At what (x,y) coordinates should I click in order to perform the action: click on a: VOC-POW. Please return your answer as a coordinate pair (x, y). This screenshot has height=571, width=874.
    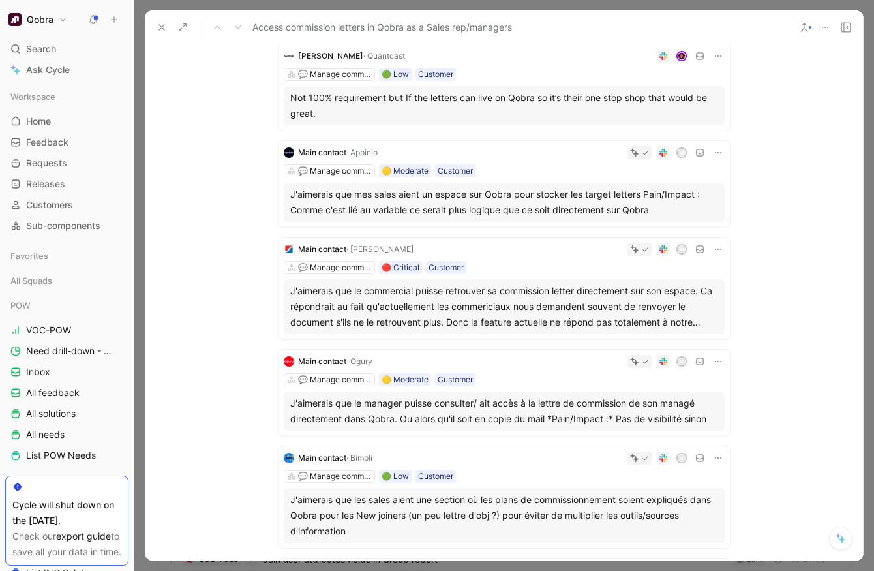
    Looking at the image, I should click on (67, 330).